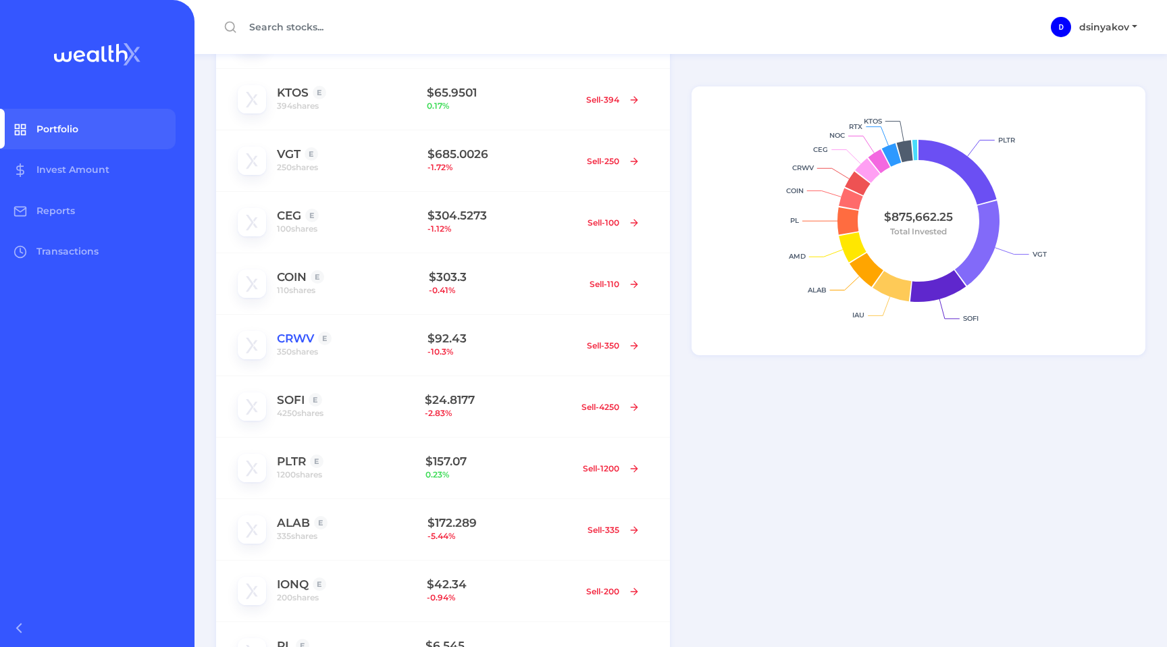 This screenshot has height=647, width=1167. What do you see at coordinates (795, 191) in the screenshot?
I see `text: COIN` at bounding box center [795, 191].